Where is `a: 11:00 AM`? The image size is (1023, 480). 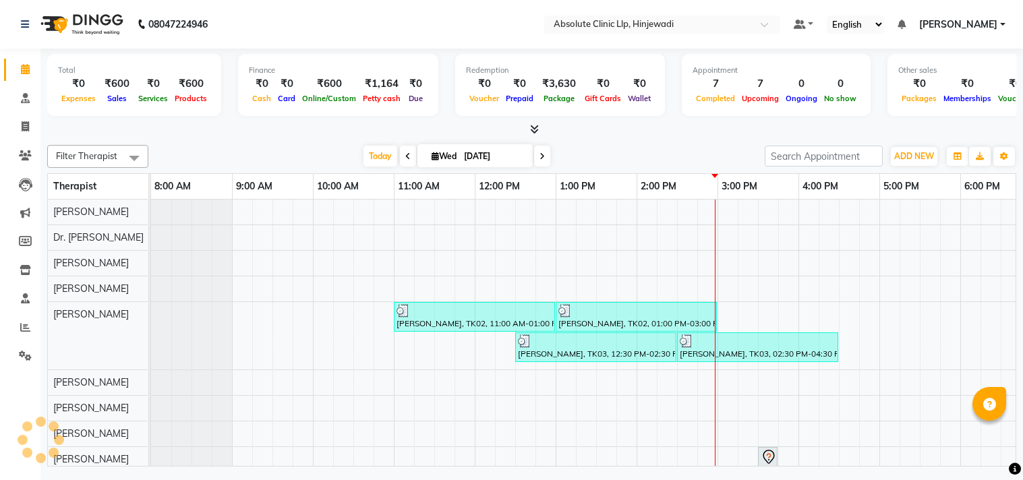
a: 11:00 AM is located at coordinates (419, 186).